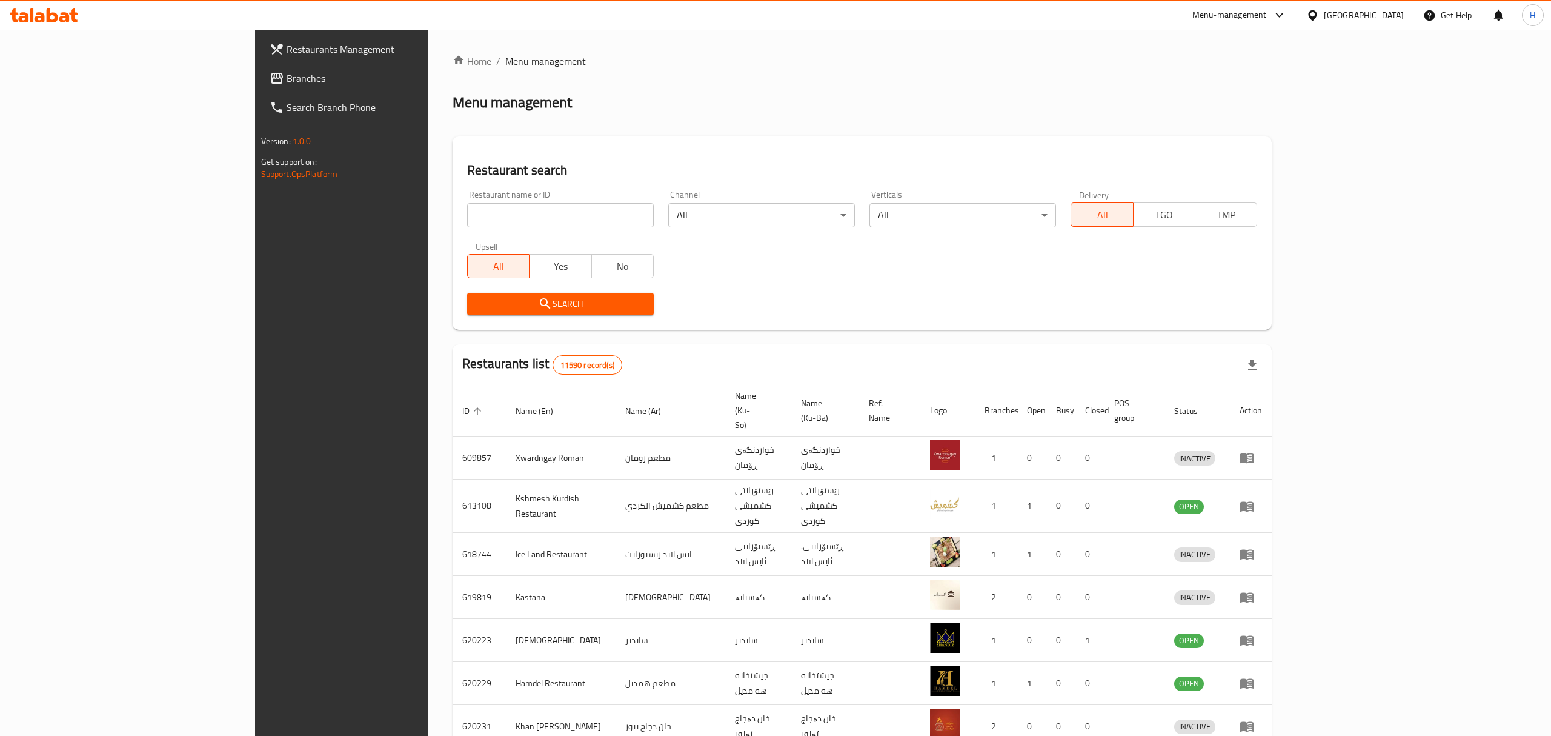  I want to click on a: Search Branch Phone, so click(387, 107).